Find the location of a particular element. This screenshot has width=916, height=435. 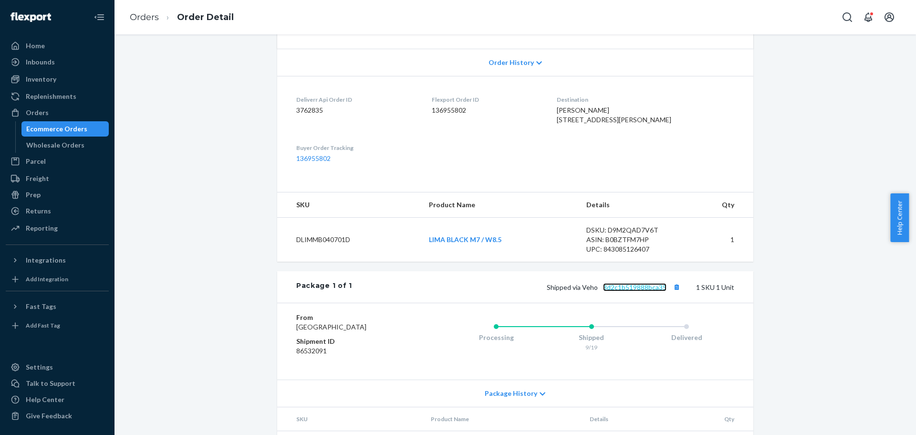

td: 1 is located at coordinates (718, 239).